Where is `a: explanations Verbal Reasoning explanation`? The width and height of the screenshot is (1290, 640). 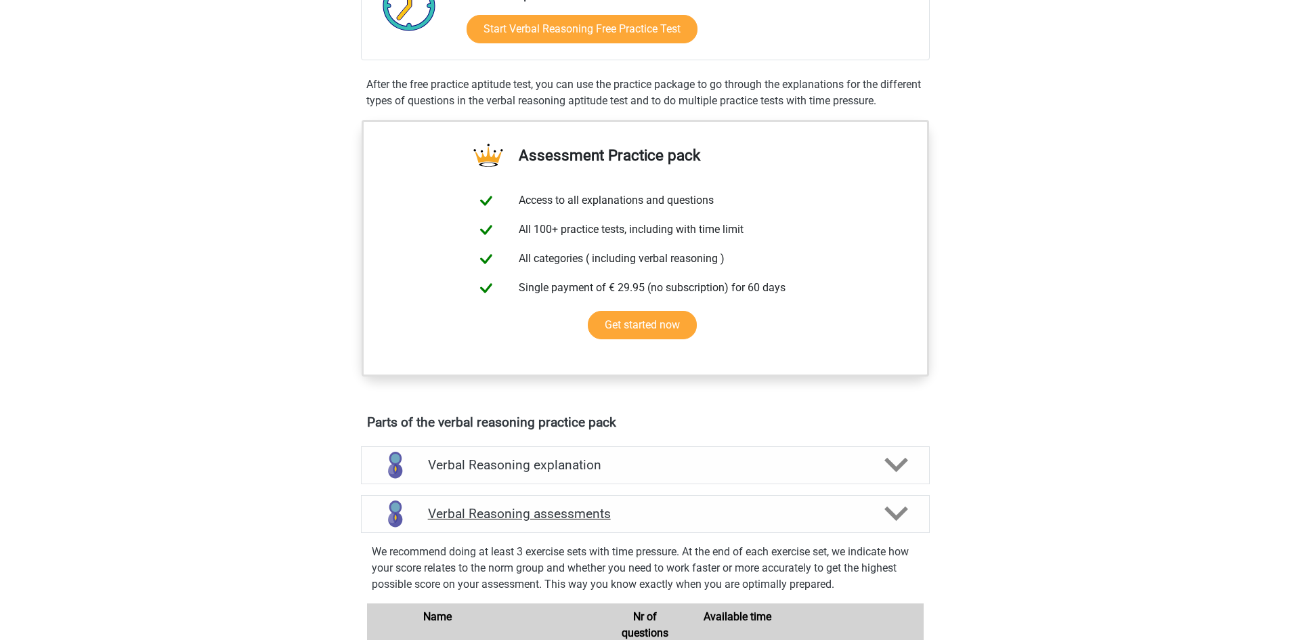 a: explanations Verbal Reasoning explanation is located at coordinates (646, 465).